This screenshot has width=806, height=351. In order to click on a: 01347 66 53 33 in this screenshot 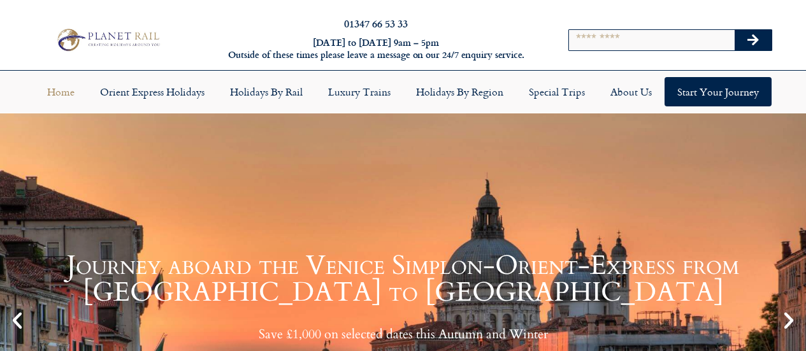, I will do `click(376, 23)`.